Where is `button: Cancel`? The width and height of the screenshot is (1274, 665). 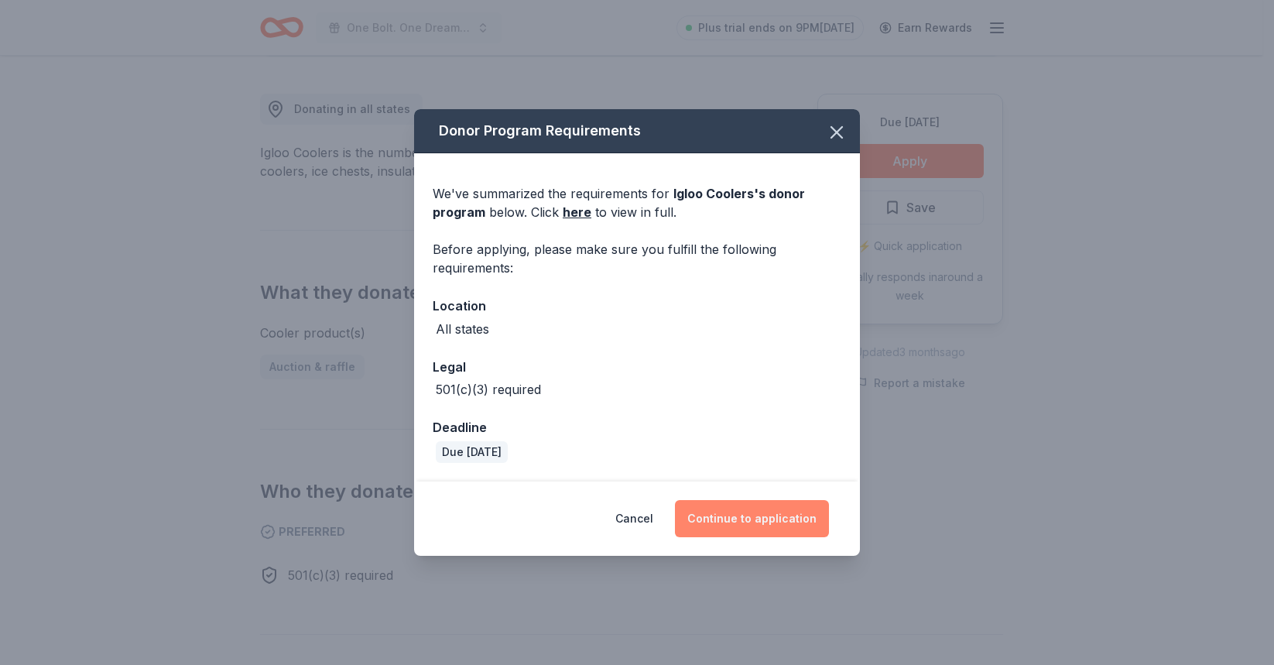 button: Cancel is located at coordinates (634, 518).